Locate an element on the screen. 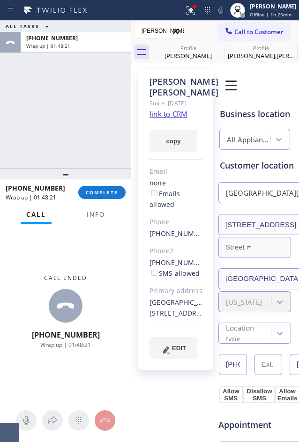  span: Call ended is located at coordinates (66, 278).